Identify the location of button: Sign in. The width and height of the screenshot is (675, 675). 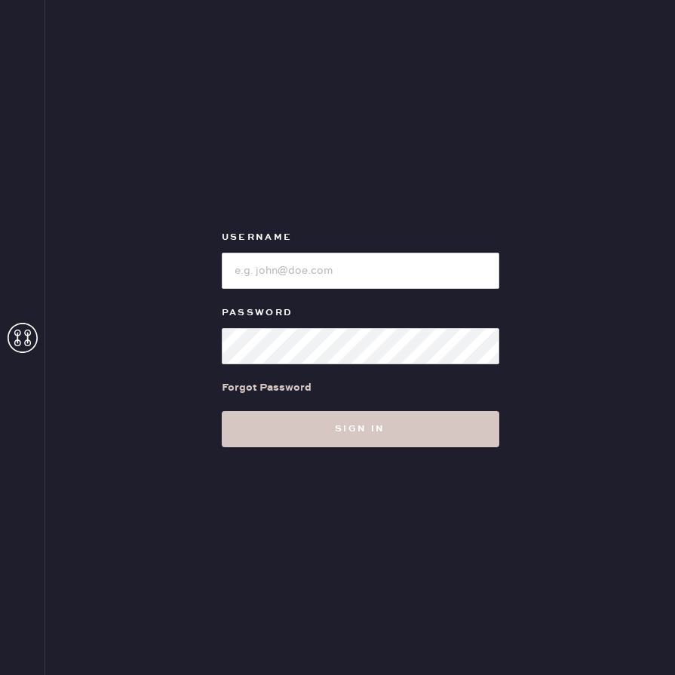
(360, 429).